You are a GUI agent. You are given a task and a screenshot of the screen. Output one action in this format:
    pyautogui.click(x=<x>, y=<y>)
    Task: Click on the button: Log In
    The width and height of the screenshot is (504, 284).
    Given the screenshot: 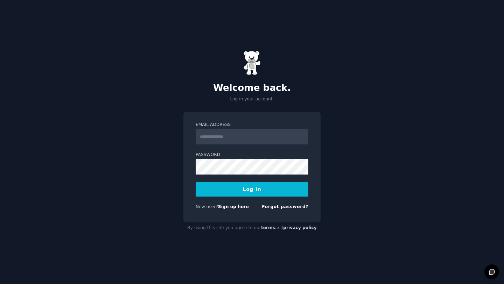 What is the action you would take?
    pyautogui.click(x=252, y=189)
    